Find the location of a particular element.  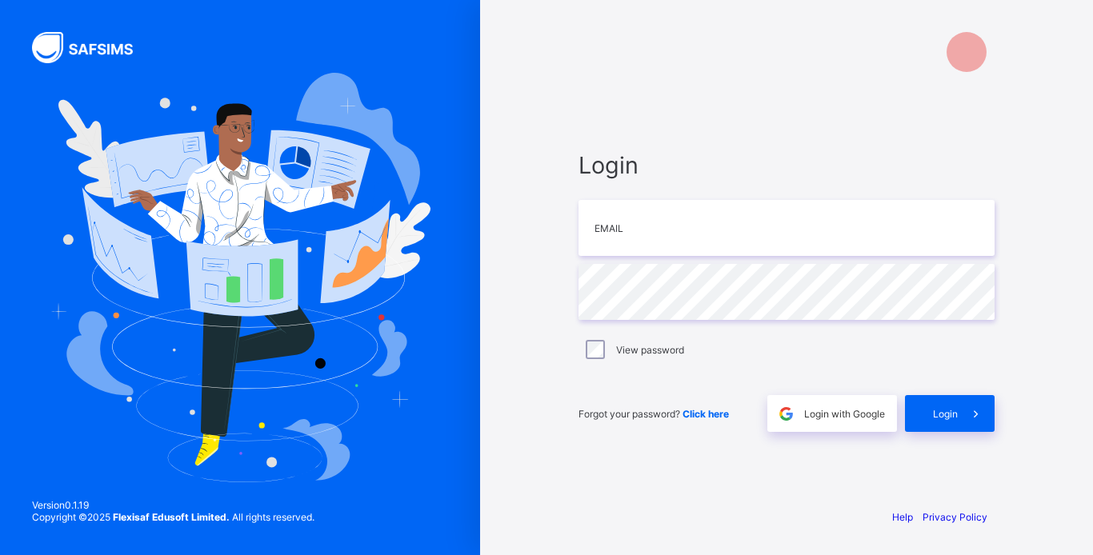

img: SAFSIMS Logo is located at coordinates (92, 47).